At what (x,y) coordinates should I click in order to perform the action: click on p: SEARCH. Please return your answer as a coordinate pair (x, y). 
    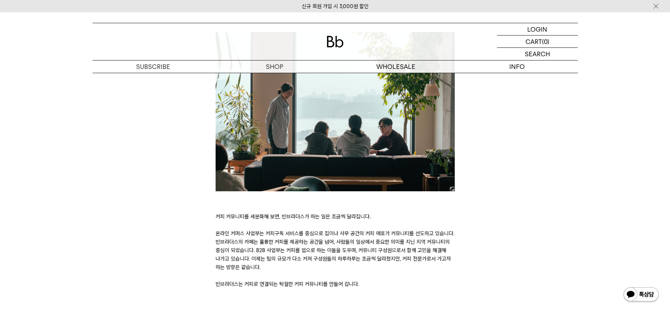
    Looking at the image, I should click on (537, 54).